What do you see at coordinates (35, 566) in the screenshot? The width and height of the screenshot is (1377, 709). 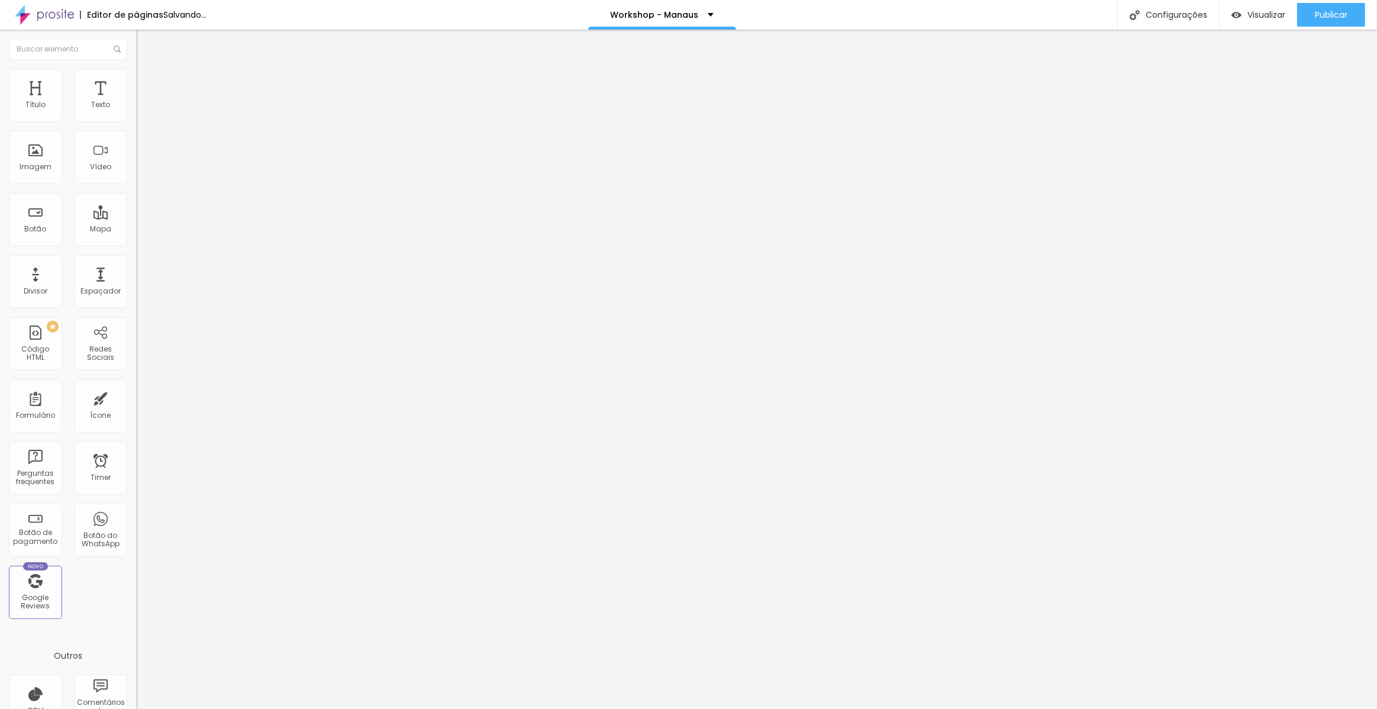 I see `div: Novo` at bounding box center [35, 566].